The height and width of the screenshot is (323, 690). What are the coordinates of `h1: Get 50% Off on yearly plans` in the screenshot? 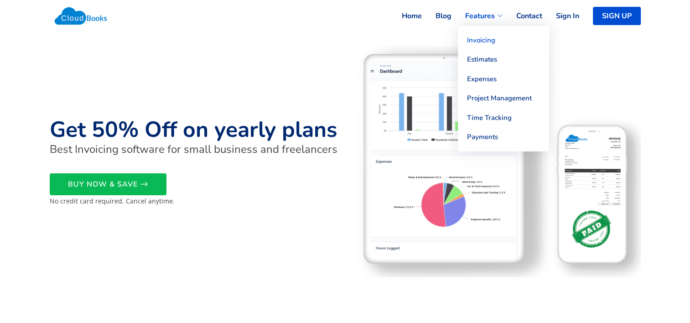 It's located at (195, 130).